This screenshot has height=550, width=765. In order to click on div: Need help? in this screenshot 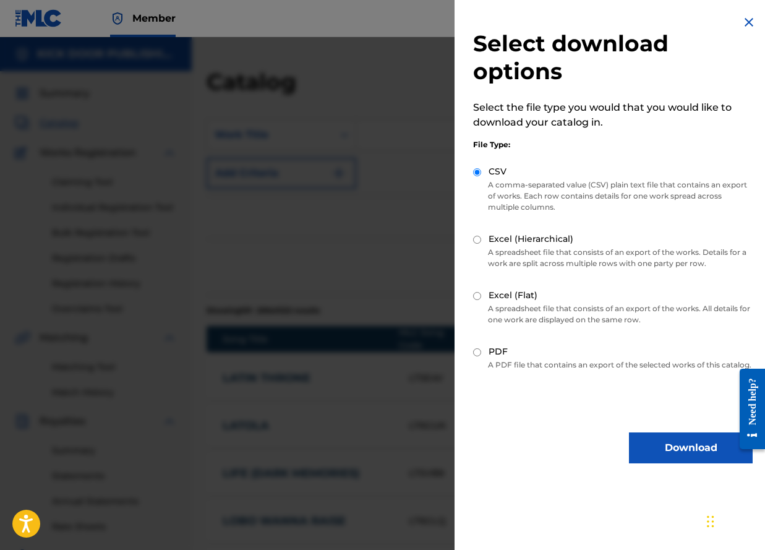, I will do `click(22, 43)`.